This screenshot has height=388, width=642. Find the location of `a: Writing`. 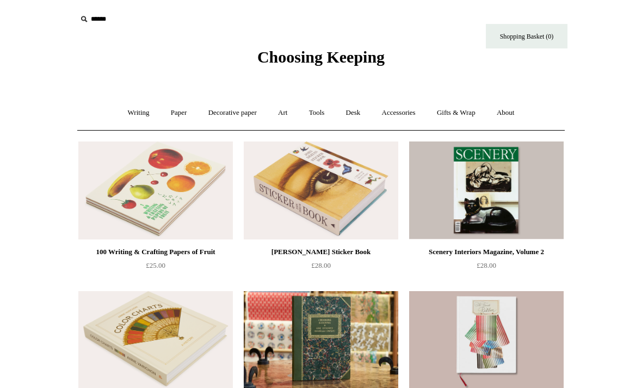

a: Writing is located at coordinates (139, 113).